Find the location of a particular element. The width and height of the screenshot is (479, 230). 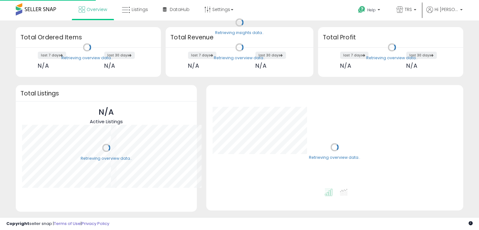

div: seller snap | | is located at coordinates (58, 224).